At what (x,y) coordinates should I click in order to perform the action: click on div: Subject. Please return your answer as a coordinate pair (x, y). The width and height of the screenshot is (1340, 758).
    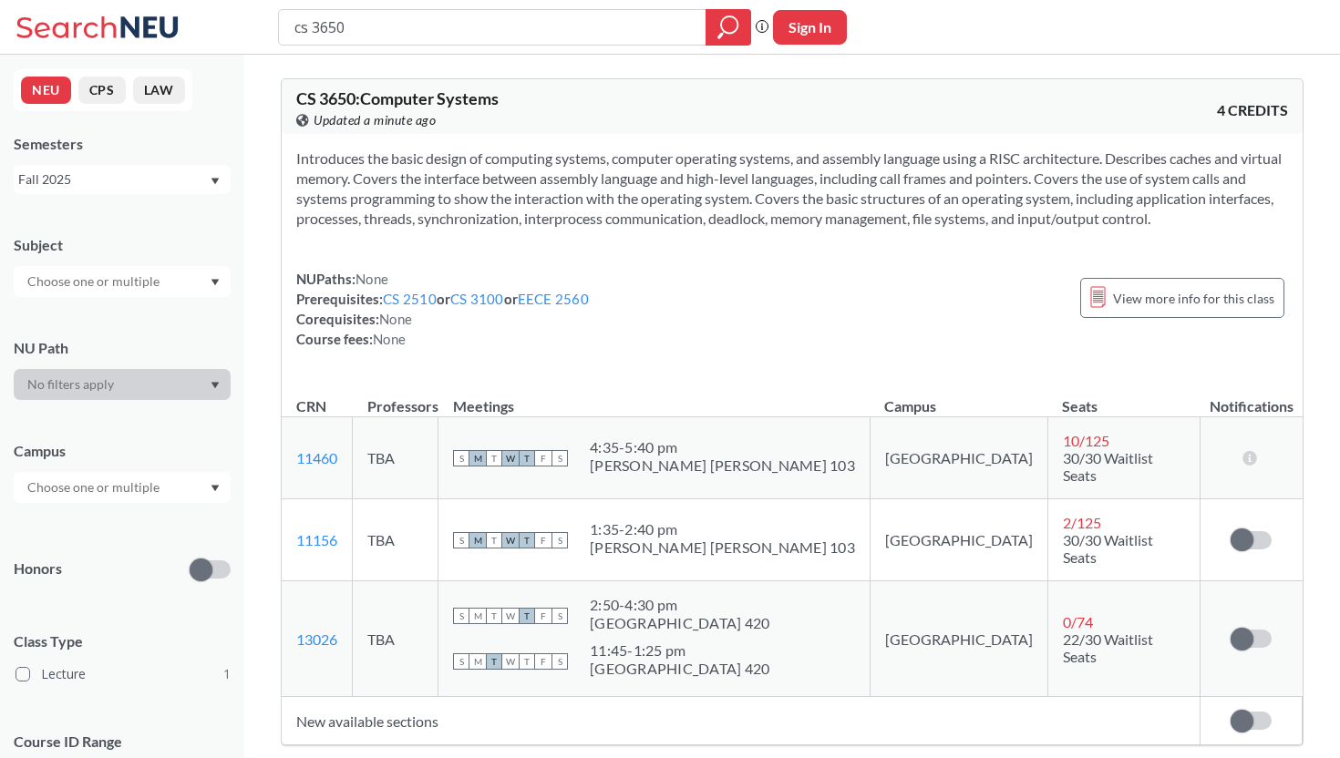
    Looking at the image, I should click on (122, 245).